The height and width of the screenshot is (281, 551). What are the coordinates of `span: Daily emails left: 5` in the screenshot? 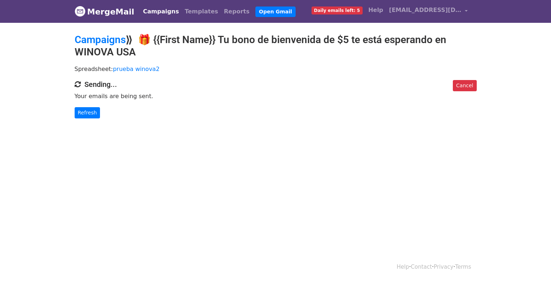 It's located at (337, 11).